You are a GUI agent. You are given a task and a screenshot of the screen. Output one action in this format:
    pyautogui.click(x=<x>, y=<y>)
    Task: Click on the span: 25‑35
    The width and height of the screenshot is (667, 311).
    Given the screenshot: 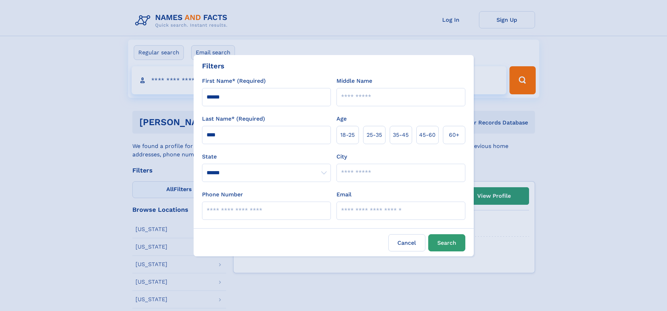 What is the action you would take?
    pyautogui.click(x=375, y=135)
    